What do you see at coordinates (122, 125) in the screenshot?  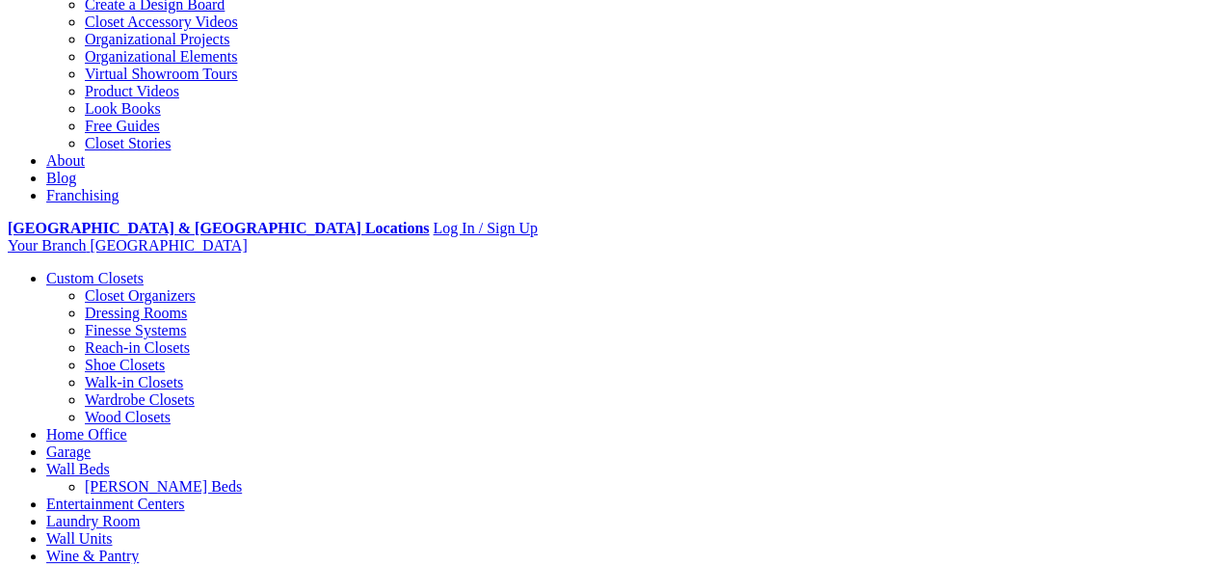 I see `a: Free Guides` at bounding box center [122, 125].